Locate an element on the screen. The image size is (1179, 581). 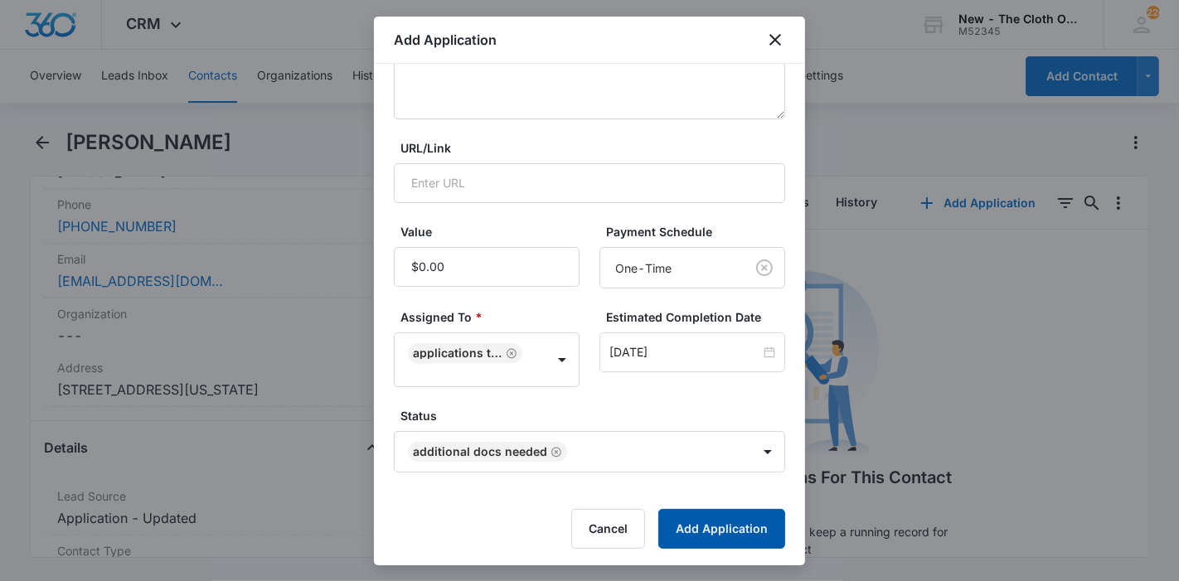
div: Additional Docs Needed is located at coordinates (480, 452).